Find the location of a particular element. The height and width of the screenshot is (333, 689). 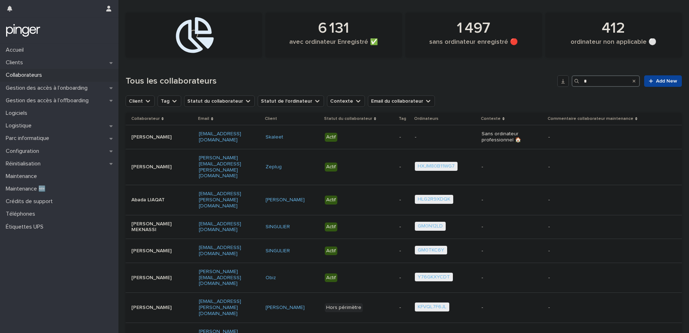

p: Collaborateur is located at coordinates (145, 119).